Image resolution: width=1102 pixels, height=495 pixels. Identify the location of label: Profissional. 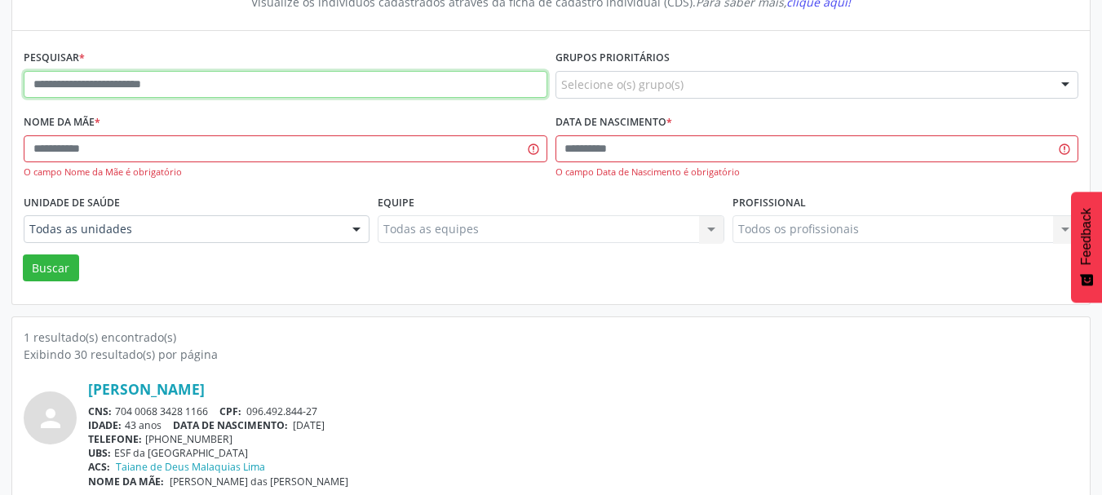
(769, 202).